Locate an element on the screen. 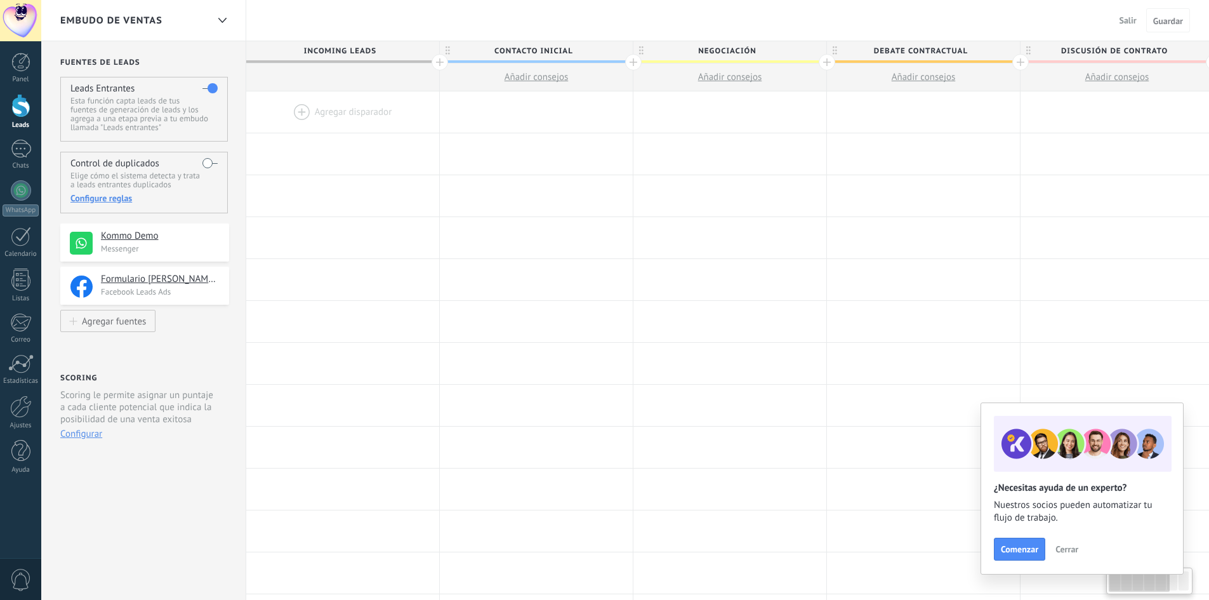 This screenshot has width=1209, height=600. button: Salir is located at coordinates (1128, 20).